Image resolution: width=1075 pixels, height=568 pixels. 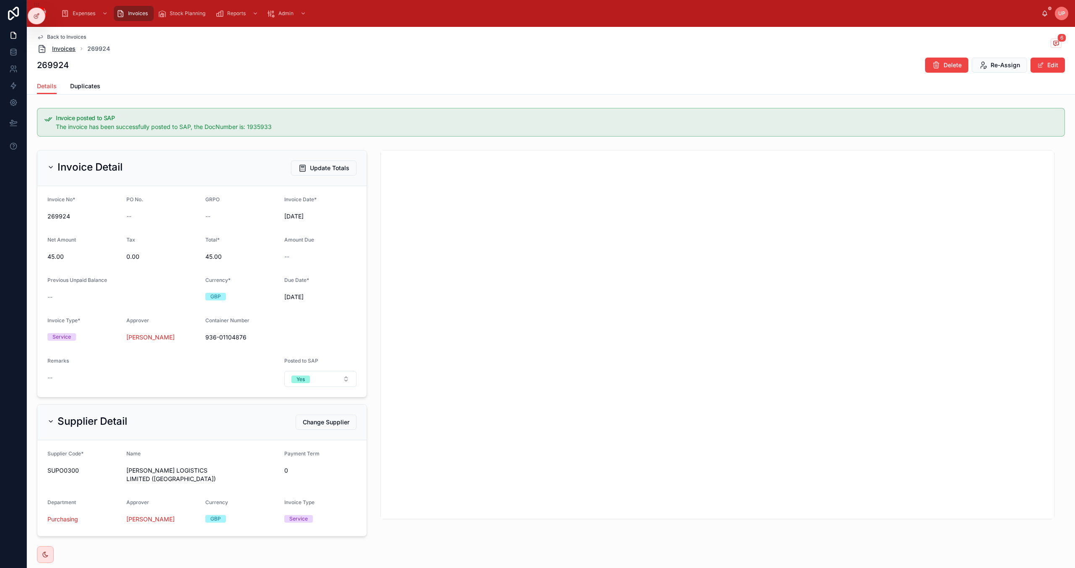 I want to click on div: The invoice has been successfully posted to SAP, the DocNumber is: 1935933, so click(x=557, y=127).